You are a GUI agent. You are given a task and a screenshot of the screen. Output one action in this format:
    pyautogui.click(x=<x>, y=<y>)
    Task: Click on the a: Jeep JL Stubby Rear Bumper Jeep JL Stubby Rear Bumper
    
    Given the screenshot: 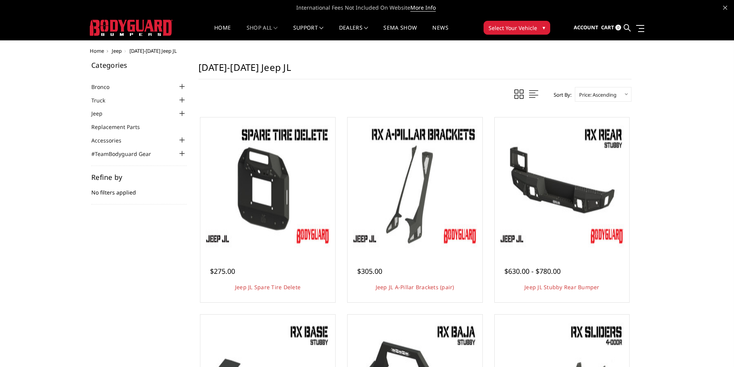 What is the action you would take?
    pyautogui.click(x=562, y=185)
    